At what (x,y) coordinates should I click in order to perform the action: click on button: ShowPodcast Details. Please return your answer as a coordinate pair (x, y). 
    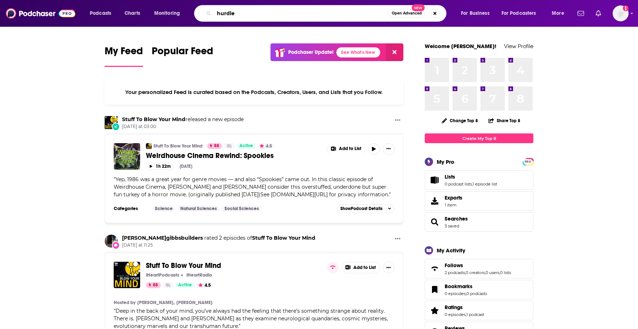
    Looking at the image, I should click on (366, 209).